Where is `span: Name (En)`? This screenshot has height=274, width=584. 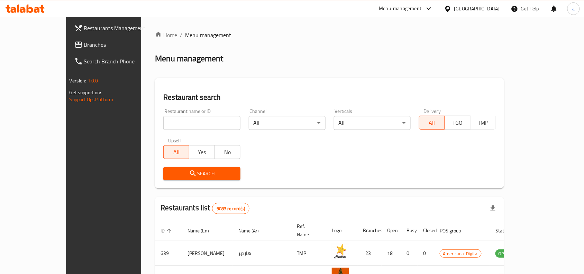
span: Name (En) is located at coordinates (203, 230).